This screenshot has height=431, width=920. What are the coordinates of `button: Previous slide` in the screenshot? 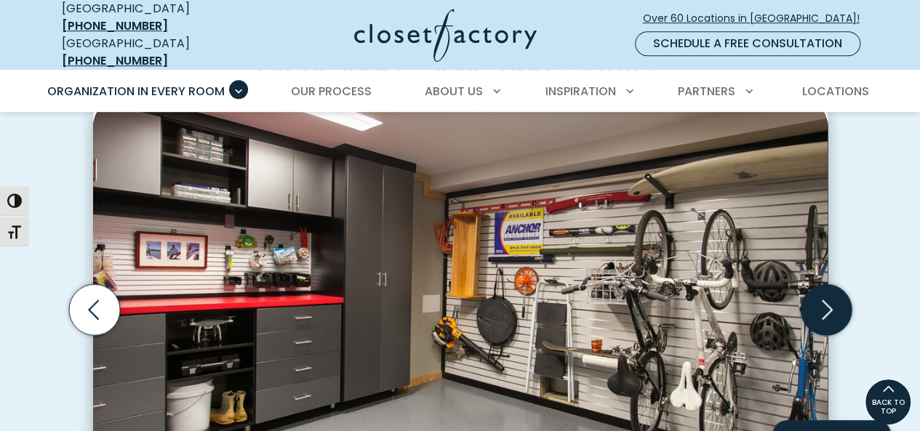 It's located at (95, 310).